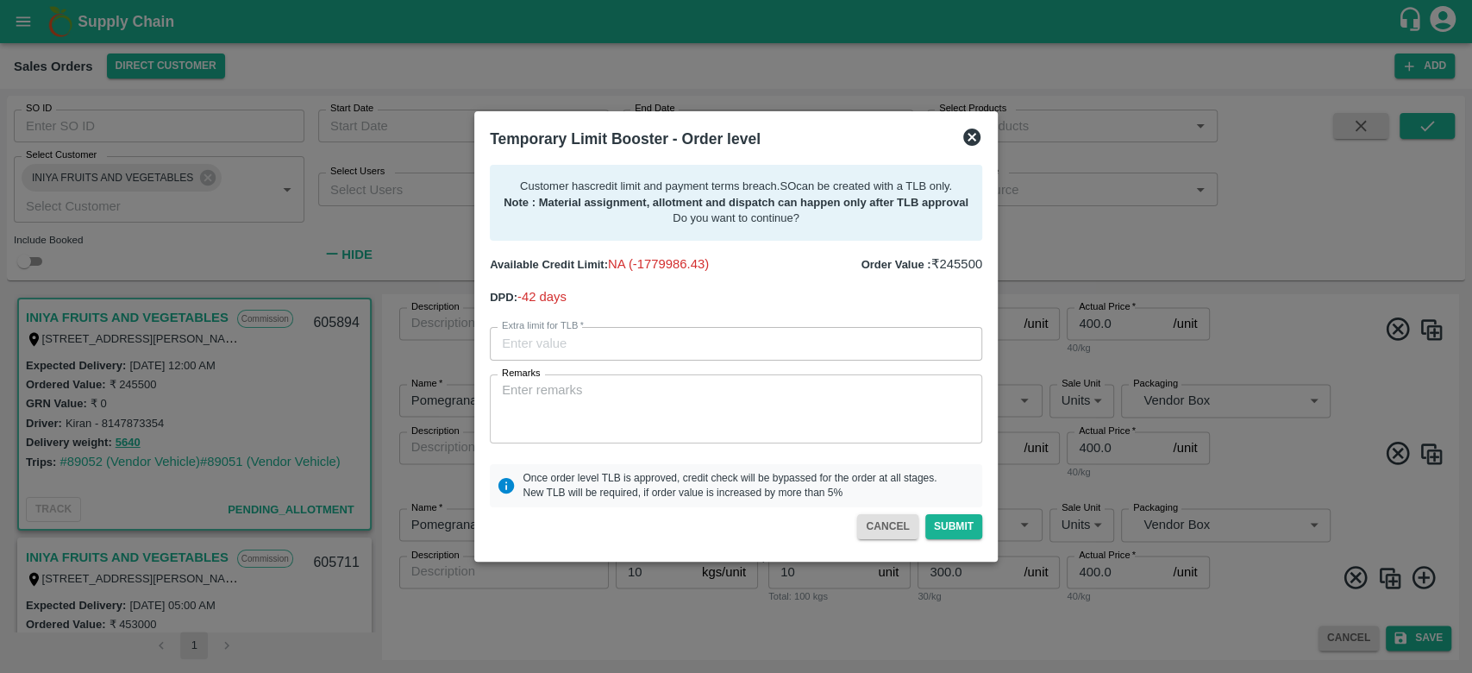 This screenshot has width=1472, height=673. I want to click on b: Temporary Limit Booster - Order level, so click(625, 139).